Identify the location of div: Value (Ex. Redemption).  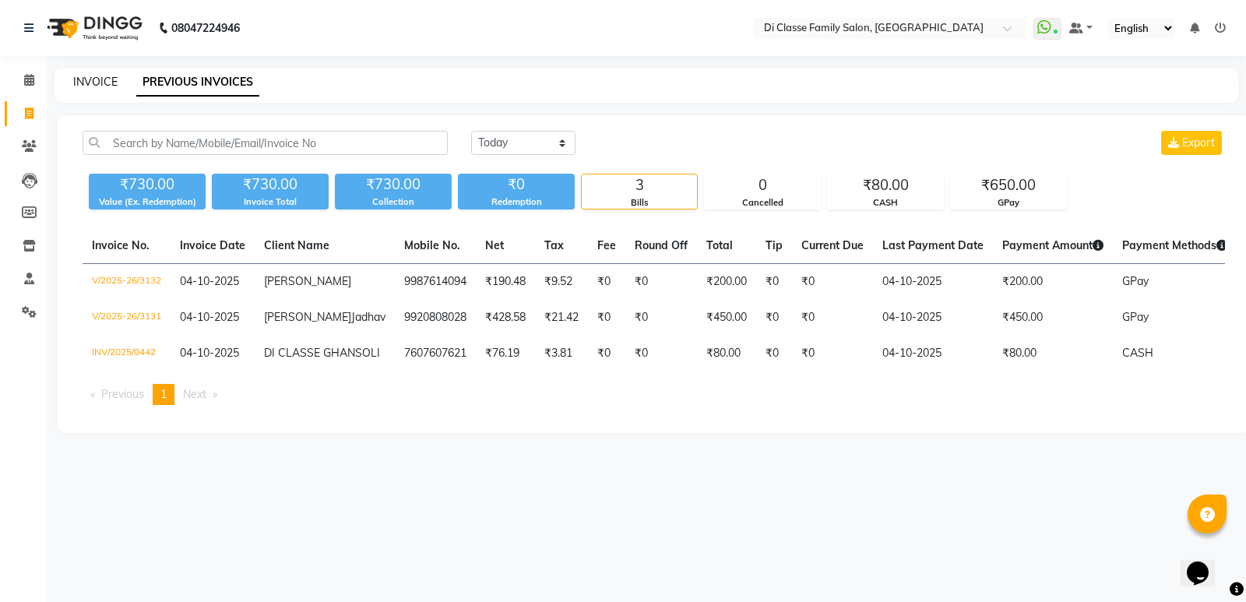
(147, 202).